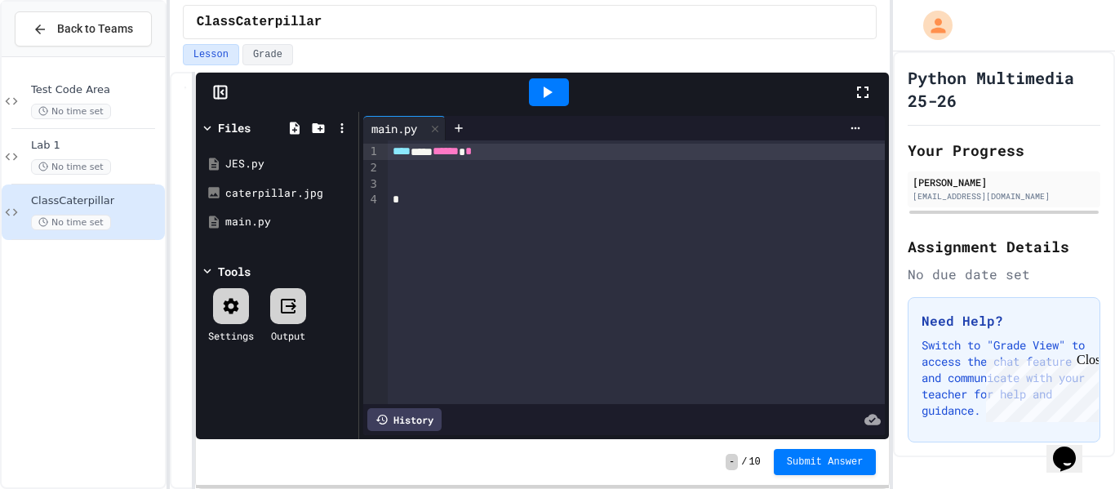 The height and width of the screenshot is (489, 1115). I want to click on div: My Account, so click(931, 25).